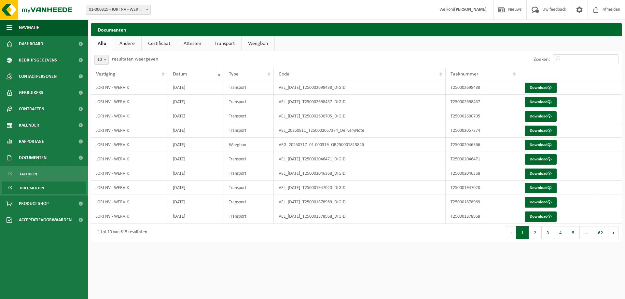 Image resolution: width=625 pixels, height=299 pixels. I want to click on span: Kalender, so click(29, 125).